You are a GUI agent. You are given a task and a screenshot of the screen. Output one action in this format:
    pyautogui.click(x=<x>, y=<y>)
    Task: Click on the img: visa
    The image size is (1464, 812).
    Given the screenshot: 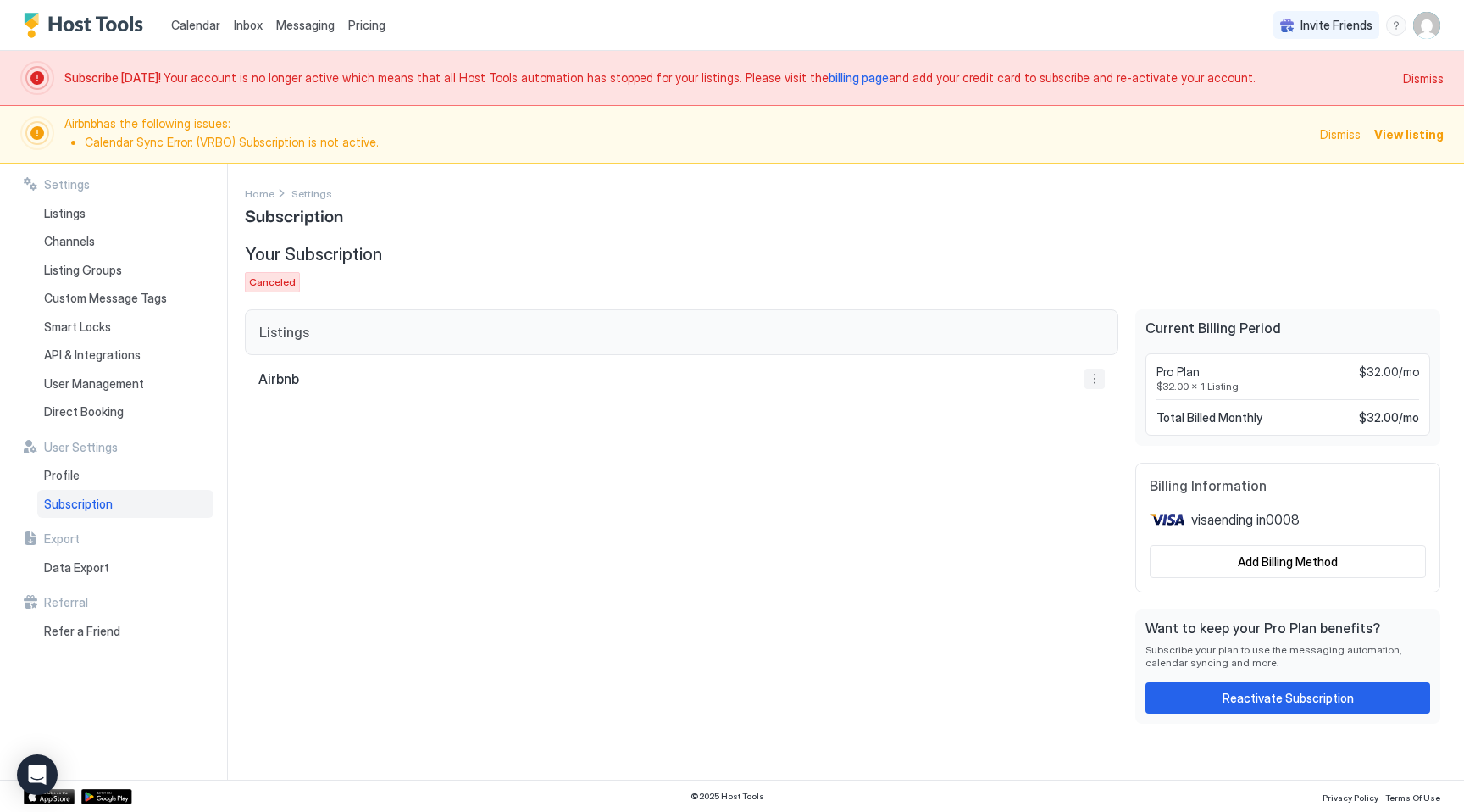 What is the action you would take?
    pyautogui.click(x=1167, y=520)
    